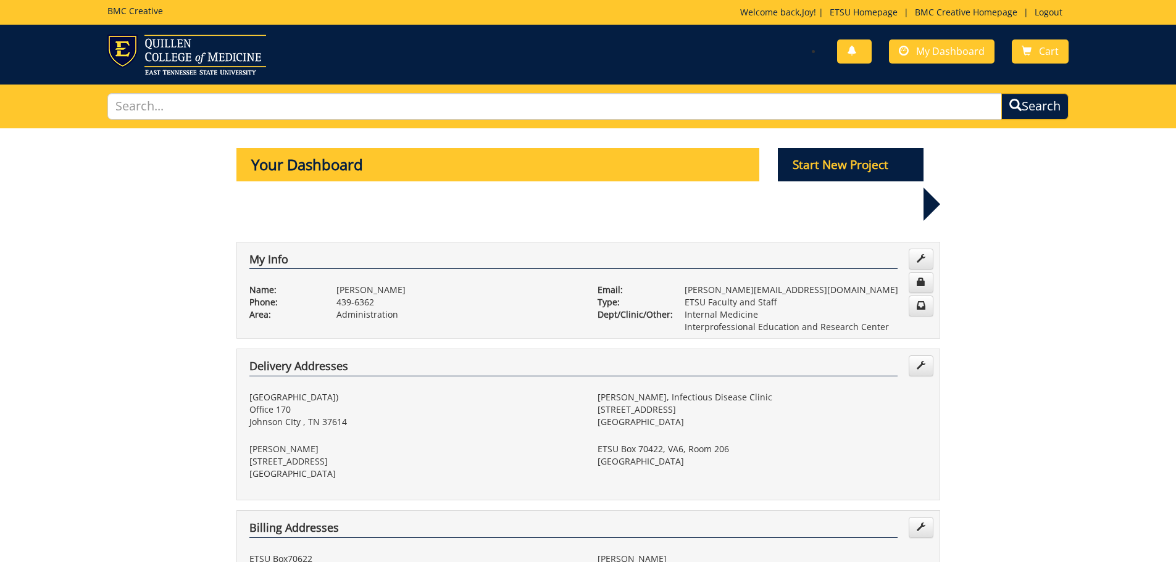 The height and width of the screenshot is (562, 1176). I want to click on p: Area:, so click(283, 315).